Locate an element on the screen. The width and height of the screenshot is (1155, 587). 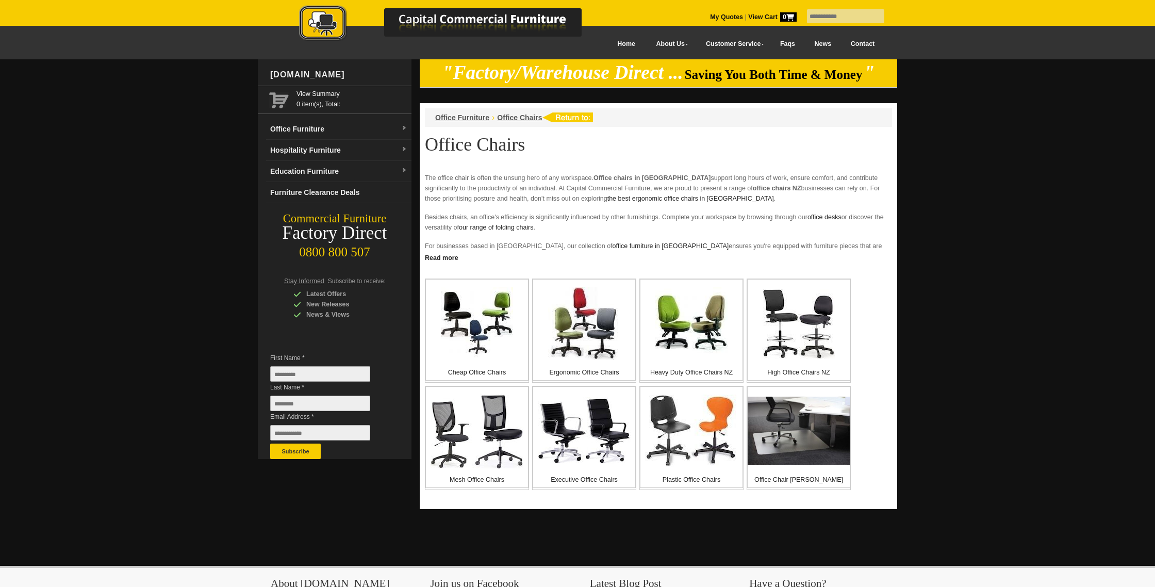
span: 0 is located at coordinates (788, 17).